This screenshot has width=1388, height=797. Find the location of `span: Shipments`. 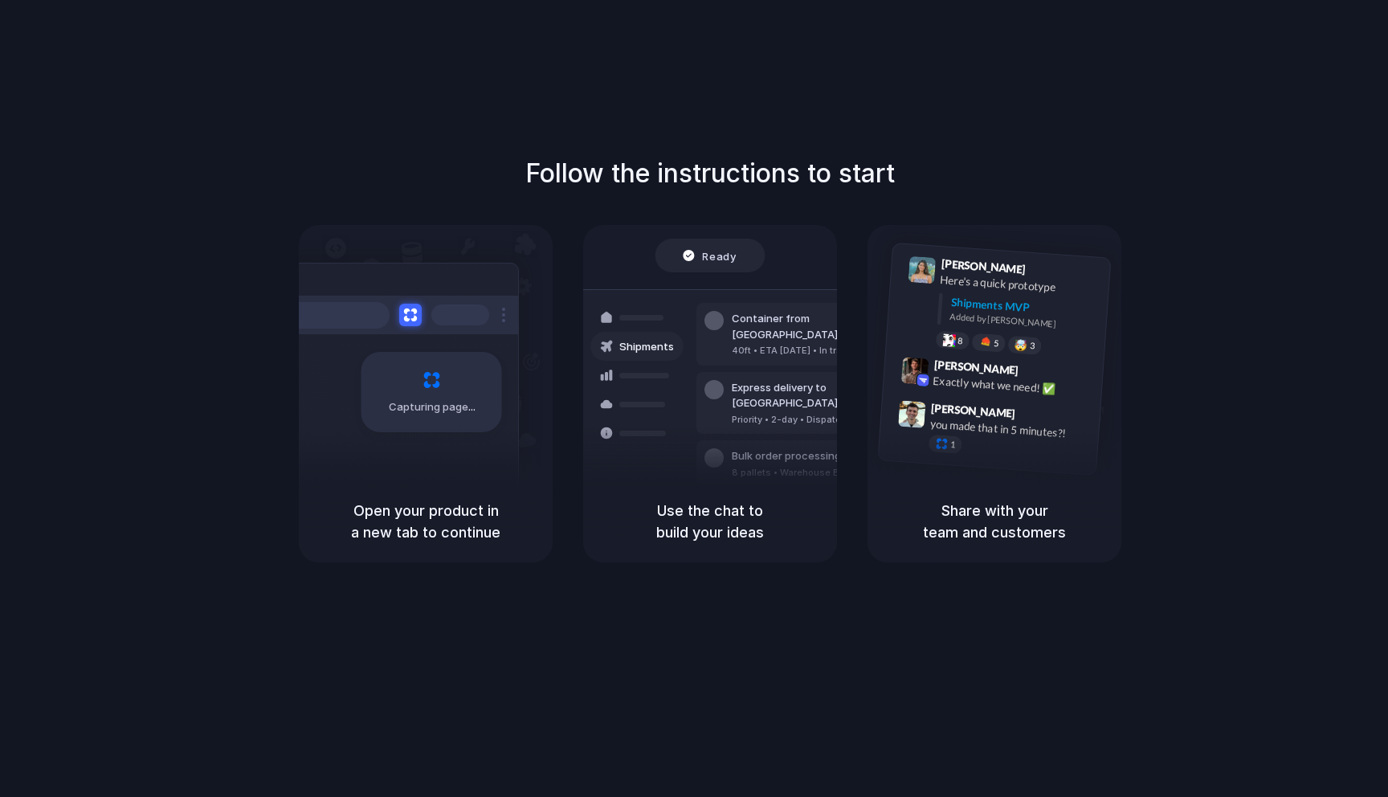

span: Shipments is located at coordinates (646, 347).